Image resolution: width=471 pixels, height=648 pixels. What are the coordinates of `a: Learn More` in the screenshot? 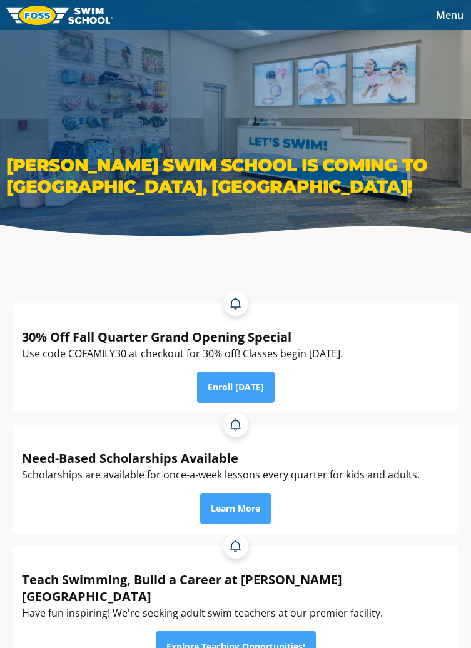 It's located at (235, 508).